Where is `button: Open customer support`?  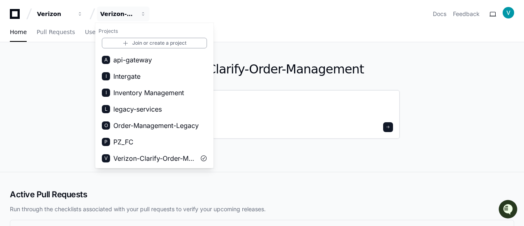
button: Open customer support is located at coordinates (10, 10).